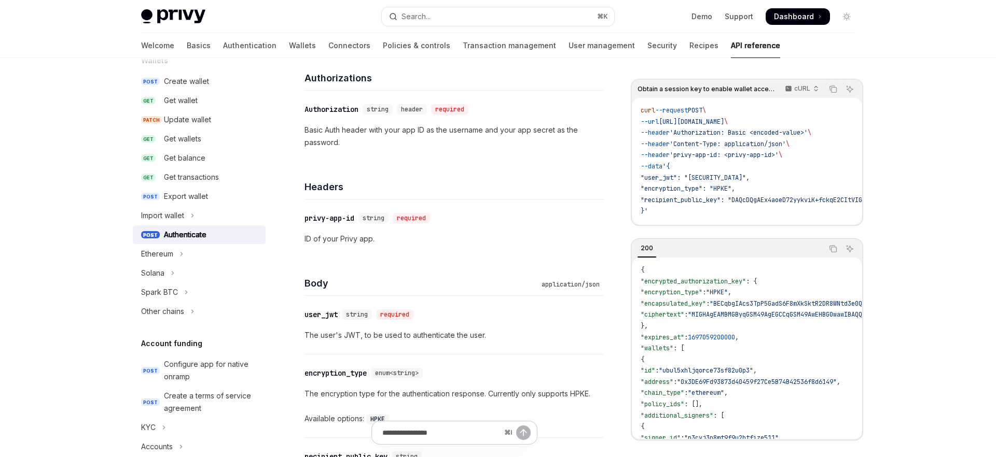 Image resolution: width=996 pixels, height=457 pixels. What do you see at coordinates (662, 338) in the screenshot?
I see `span: "expires_at"` at bounding box center [662, 338].